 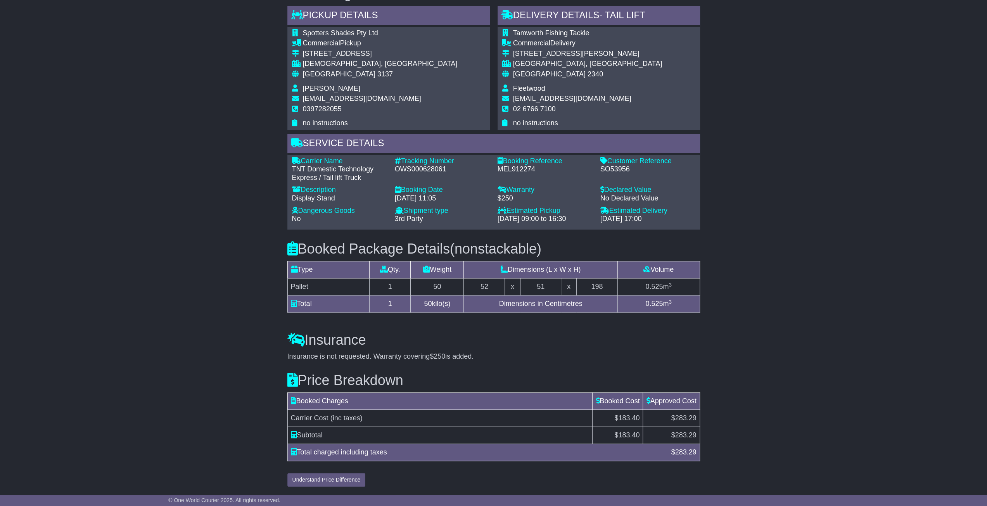 I want to click on div: OWS000628061, so click(x=442, y=170).